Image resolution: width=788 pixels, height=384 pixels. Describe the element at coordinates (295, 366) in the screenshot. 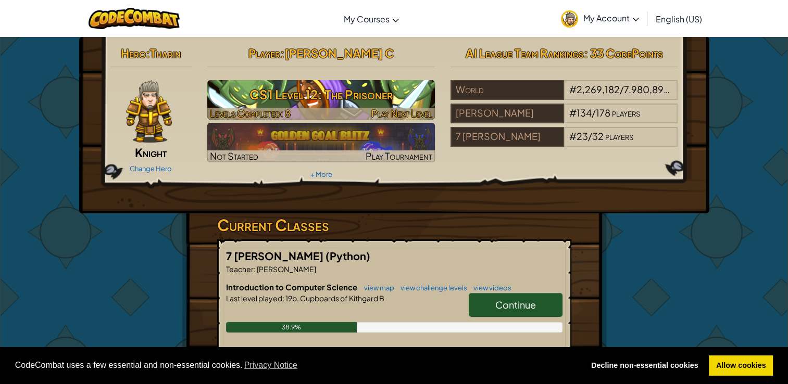

I see `span: CodeCombat uses a few essential and non-essential cookies.` at that location.